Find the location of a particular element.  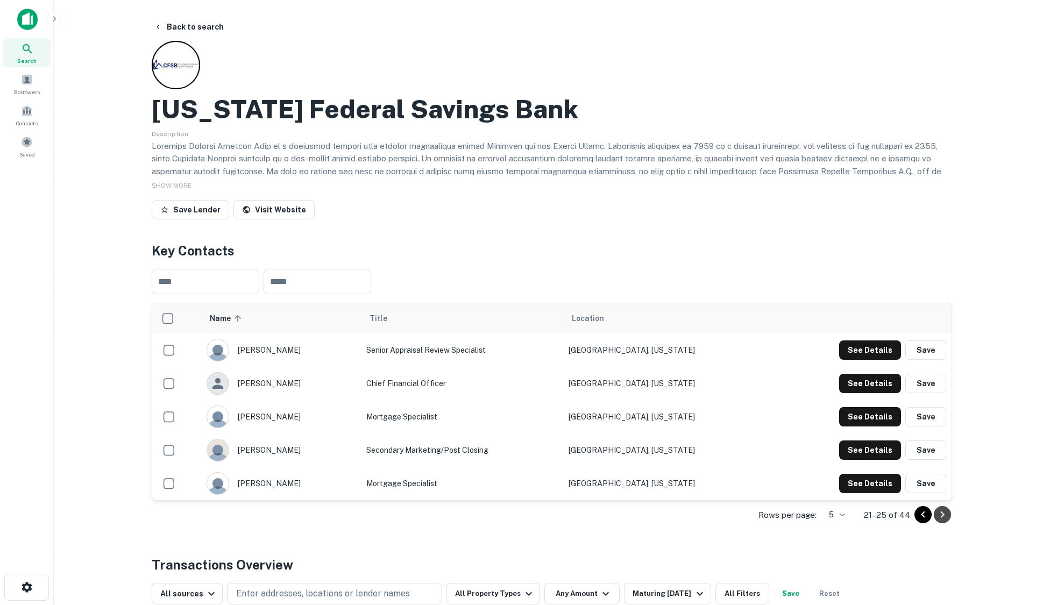

div: Borrowers is located at coordinates (27, 84).